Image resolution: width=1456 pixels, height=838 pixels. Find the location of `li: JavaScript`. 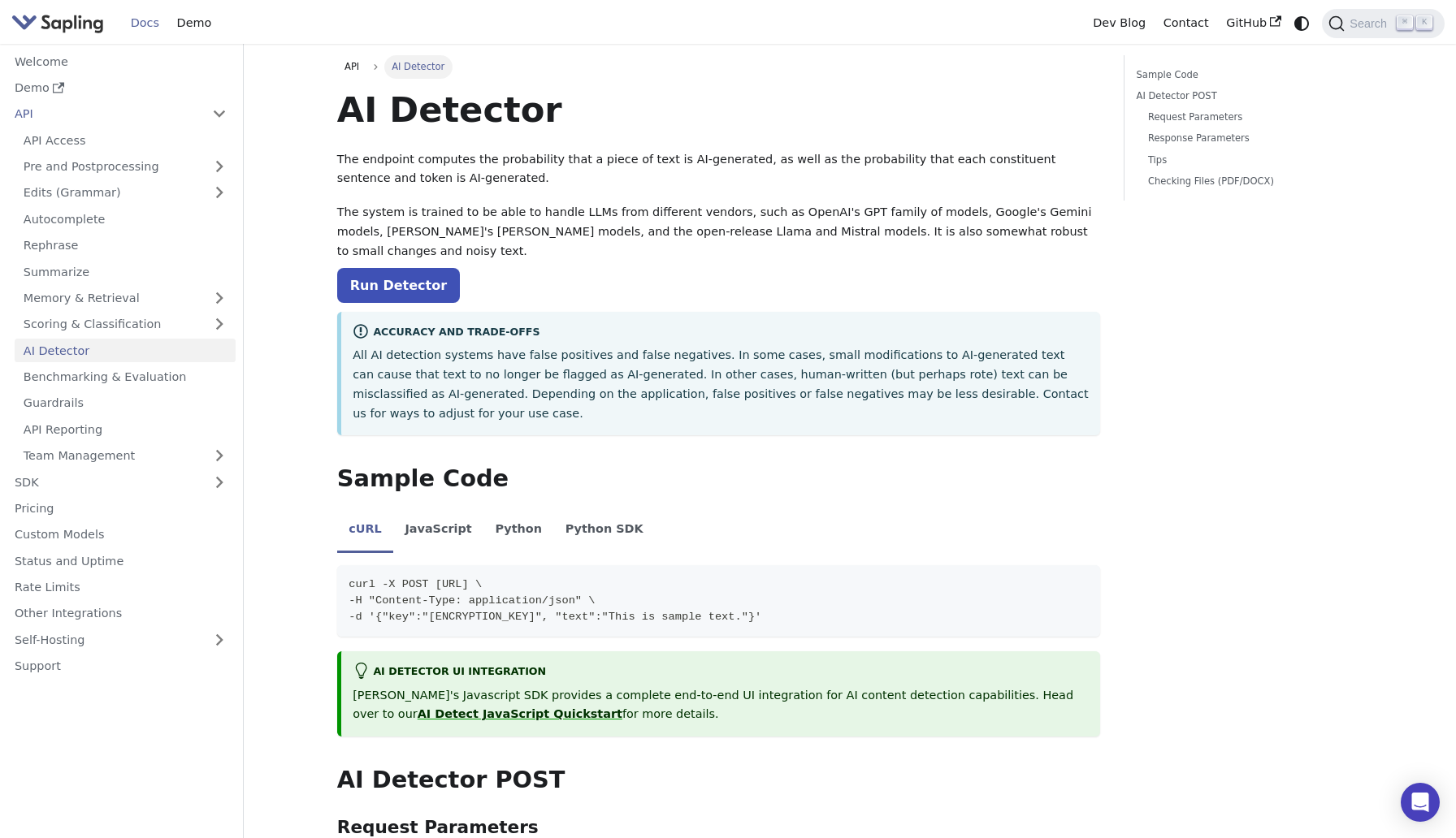

li: JavaScript is located at coordinates (438, 531).